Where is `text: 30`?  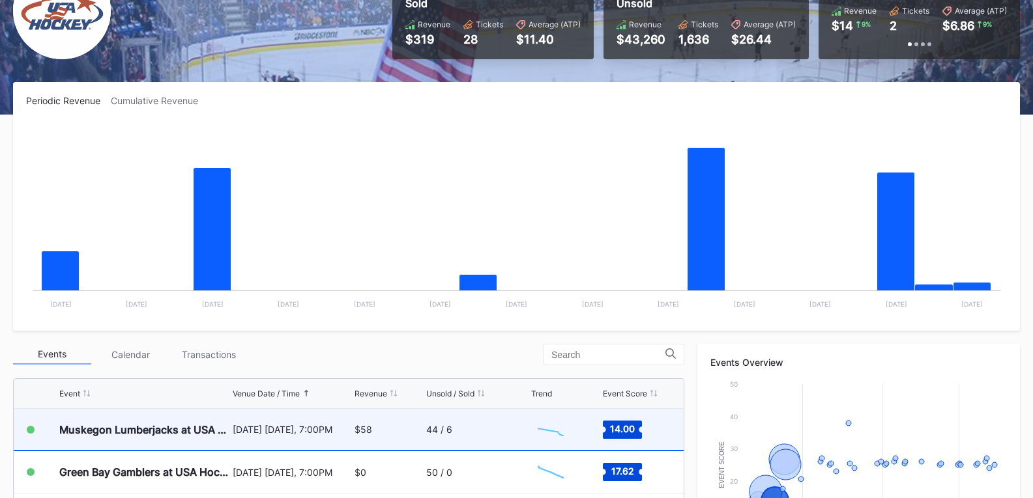 text: 30 is located at coordinates (734, 449).